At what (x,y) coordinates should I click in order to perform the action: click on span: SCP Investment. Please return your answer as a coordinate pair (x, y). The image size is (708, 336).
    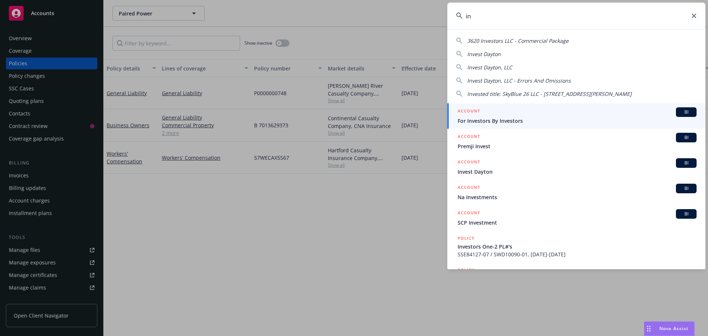
    Looking at the image, I should click on (577, 222).